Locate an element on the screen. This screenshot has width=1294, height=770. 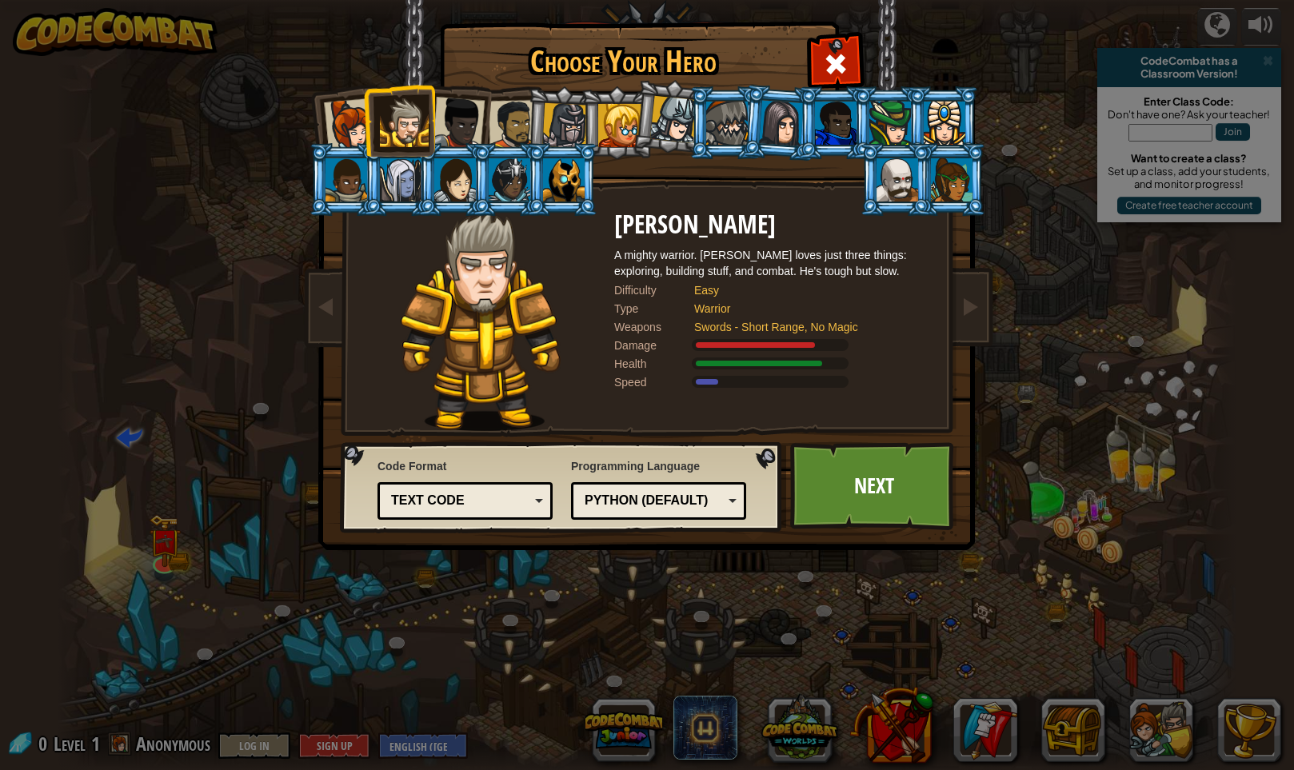
li: Omarn Brewstone is located at coordinates (780, 122).